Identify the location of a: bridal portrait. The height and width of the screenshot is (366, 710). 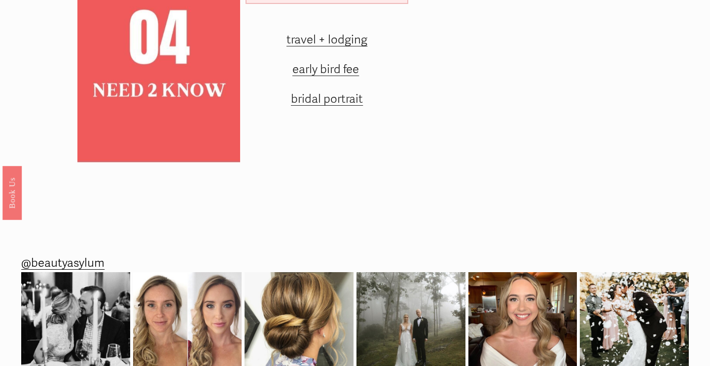
(327, 99).